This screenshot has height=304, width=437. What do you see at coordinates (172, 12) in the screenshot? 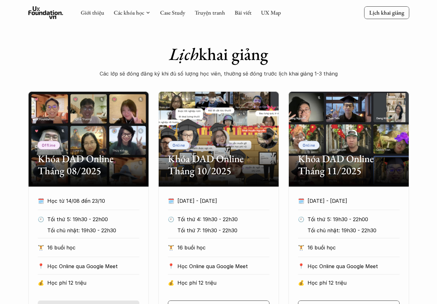
I see `a: Case Study` at bounding box center [172, 12].